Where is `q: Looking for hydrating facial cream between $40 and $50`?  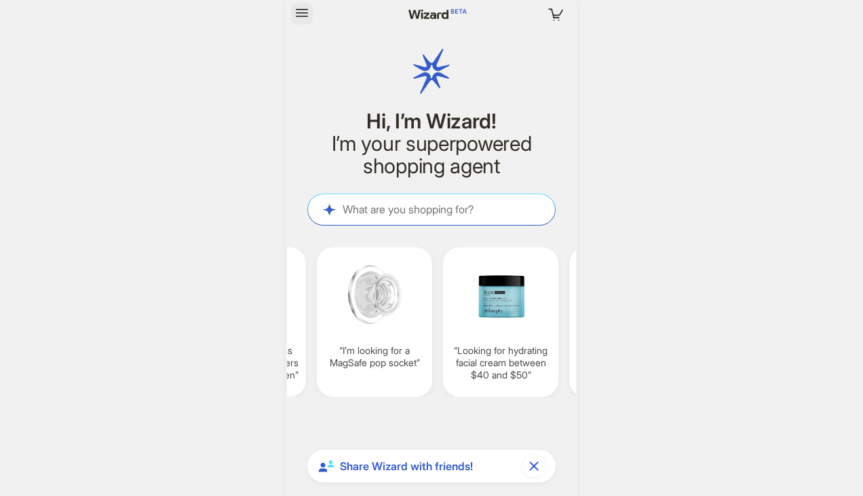
q: Looking for hydrating facial cream between $40 and $50 is located at coordinates (501, 362).